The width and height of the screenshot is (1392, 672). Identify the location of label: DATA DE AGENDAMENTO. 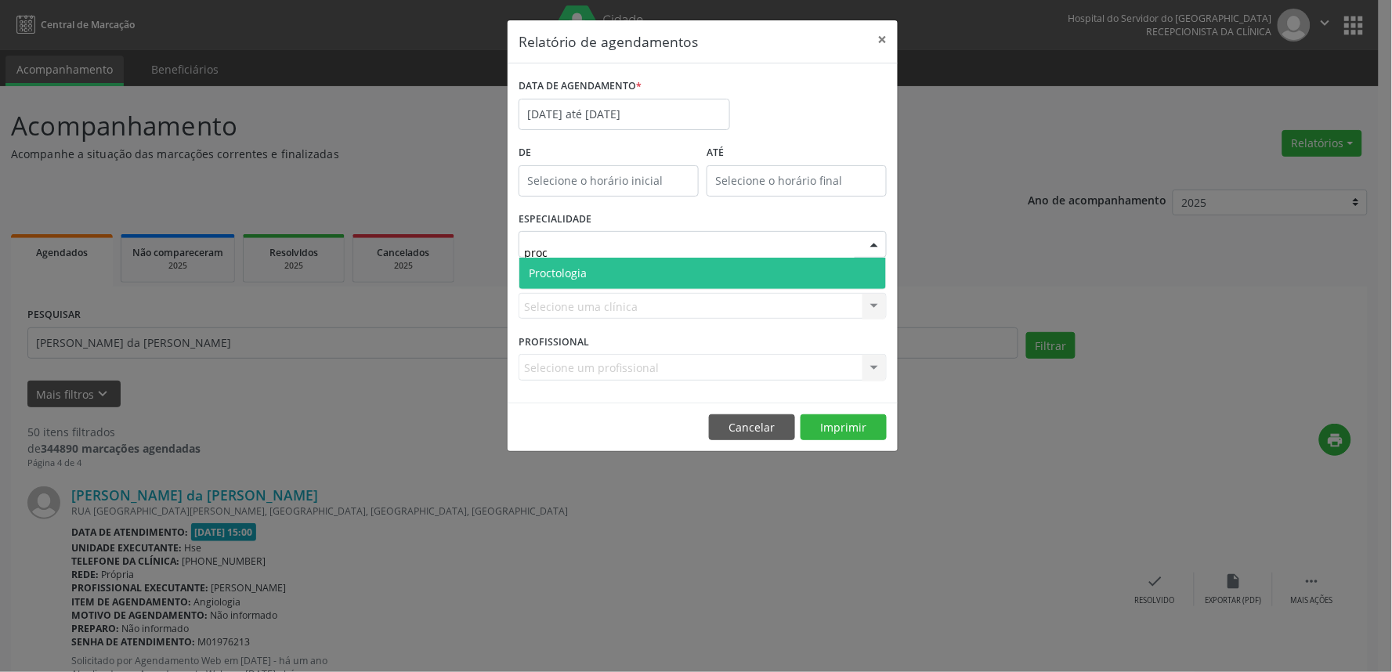
(580, 86).